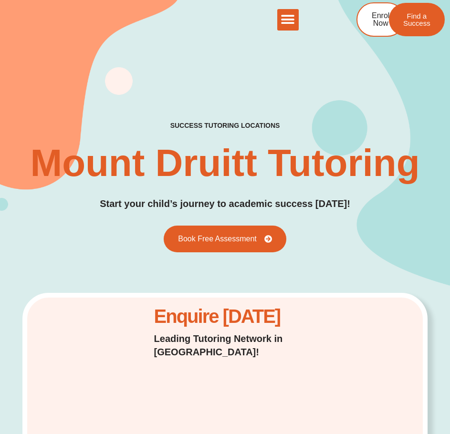 The width and height of the screenshot is (450, 434). I want to click on h2: success tutoring locations, so click(225, 125).